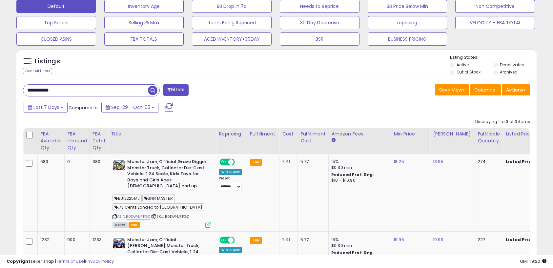 The height and width of the screenshot is (268, 553). Describe the element at coordinates (469, 72) in the screenshot. I see `label: Out of Stock` at that location.